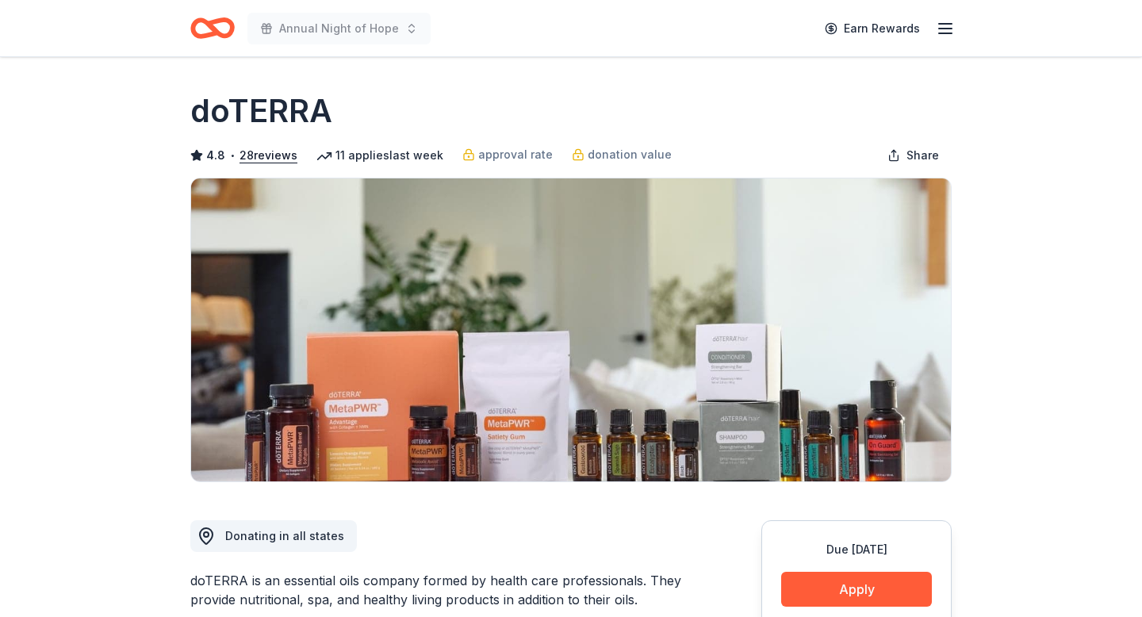 Image resolution: width=1142 pixels, height=617 pixels. Describe the element at coordinates (622, 155) in the screenshot. I see `a: donation value` at that location.